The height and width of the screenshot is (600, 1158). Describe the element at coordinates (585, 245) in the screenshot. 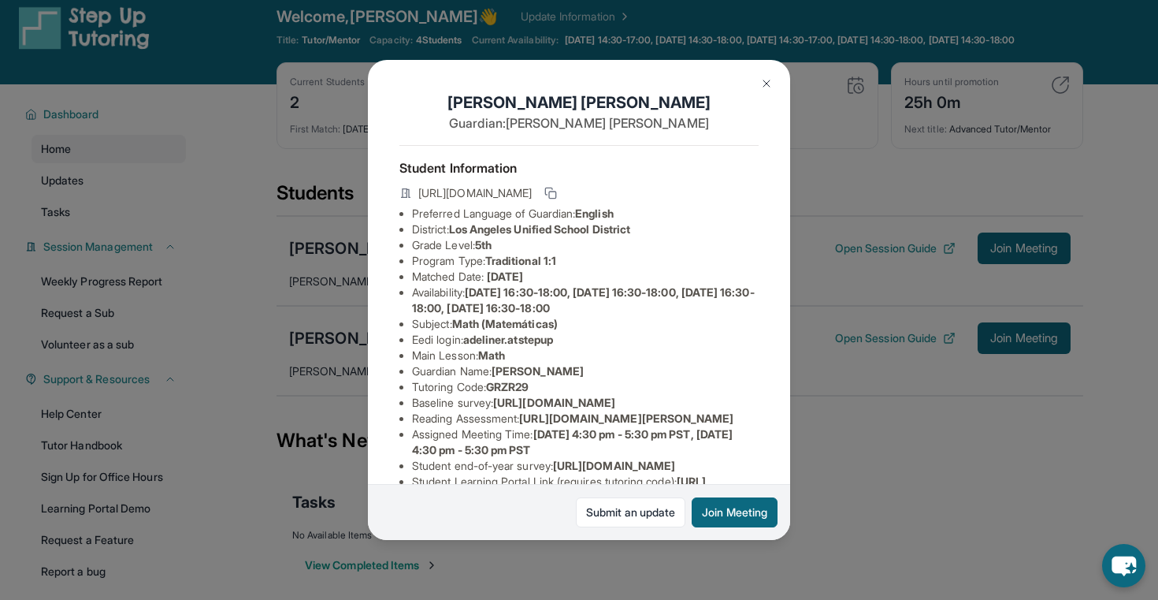

I see `li: Grade Level:` at that location.